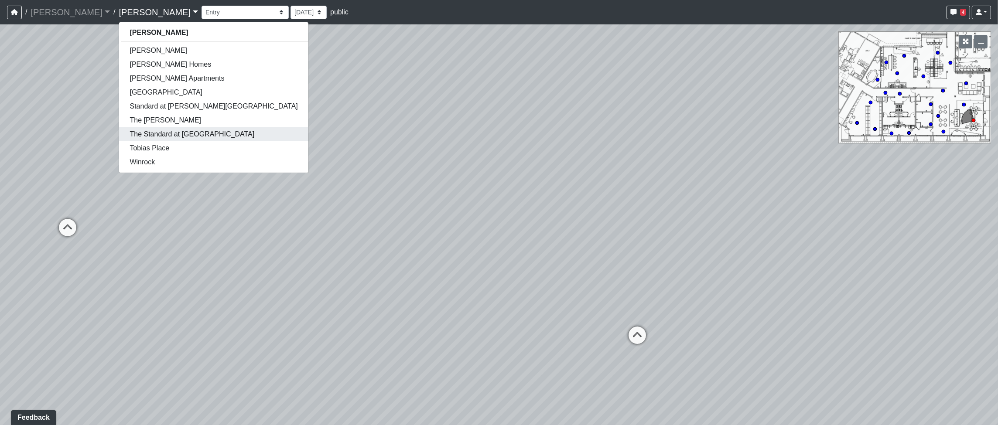 Image resolution: width=998 pixels, height=425 pixels. Describe the element at coordinates (213, 162) in the screenshot. I see `a: Winrock` at that location.